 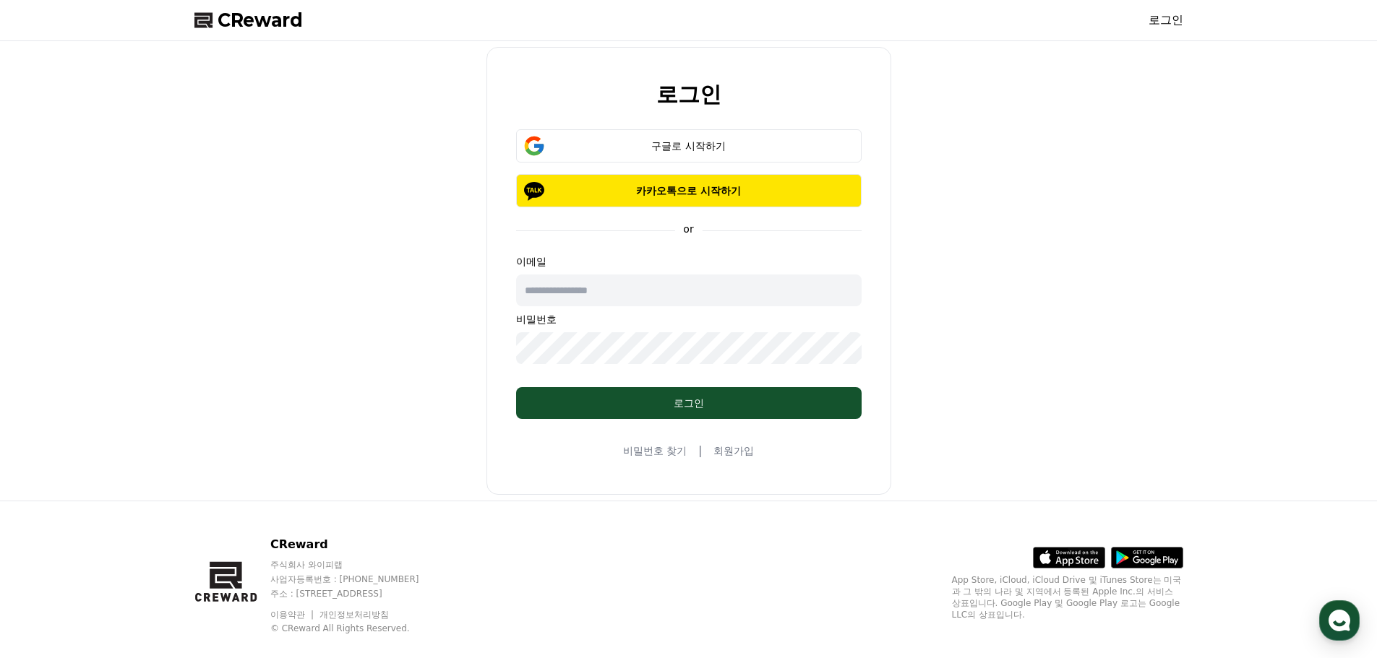 What do you see at coordinates (689, 403) in the screenshot?
I see `button: 로그인` at bounding box center [689, 403].